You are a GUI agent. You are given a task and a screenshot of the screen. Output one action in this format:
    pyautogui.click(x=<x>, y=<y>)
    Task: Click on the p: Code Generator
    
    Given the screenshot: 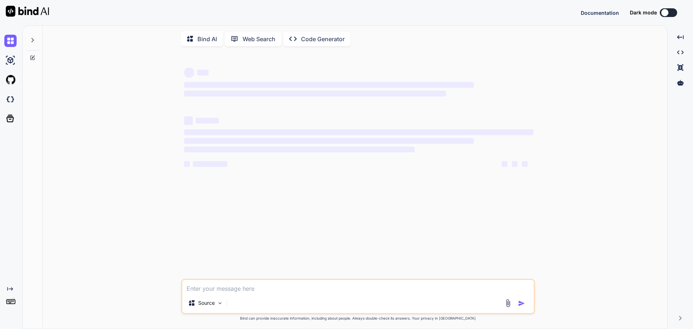 What is the action you would take?
    pyautogui.click(x=323, y=39)
    